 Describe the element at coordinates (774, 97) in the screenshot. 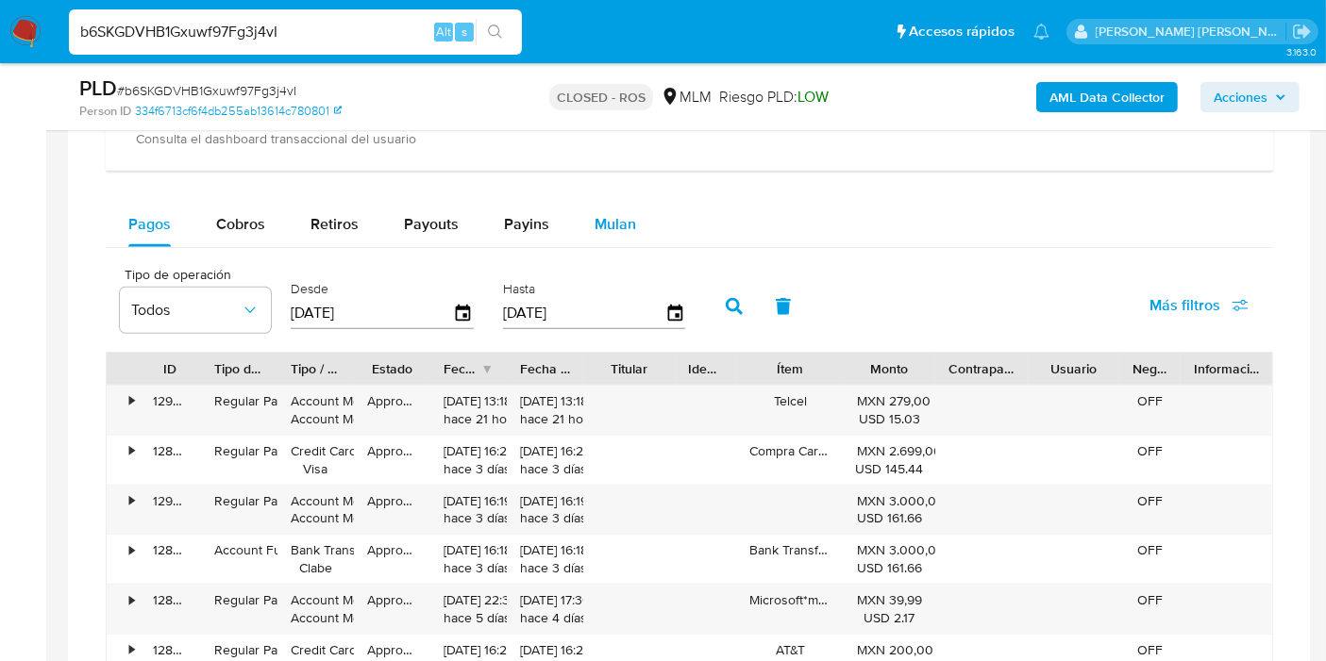

I see `span: Riesgo PLD:` at that location.